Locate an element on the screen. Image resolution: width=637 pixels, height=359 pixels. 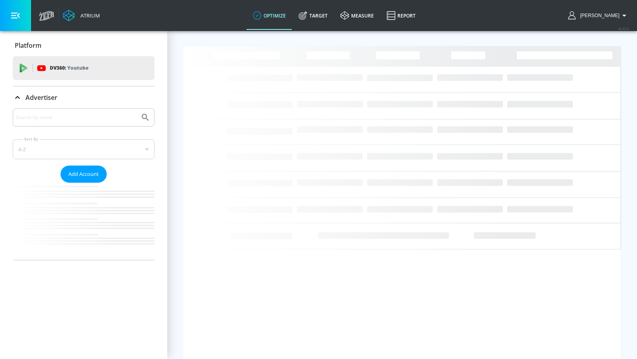
nav: list of Advertiser is located at coordinates (84, 221).